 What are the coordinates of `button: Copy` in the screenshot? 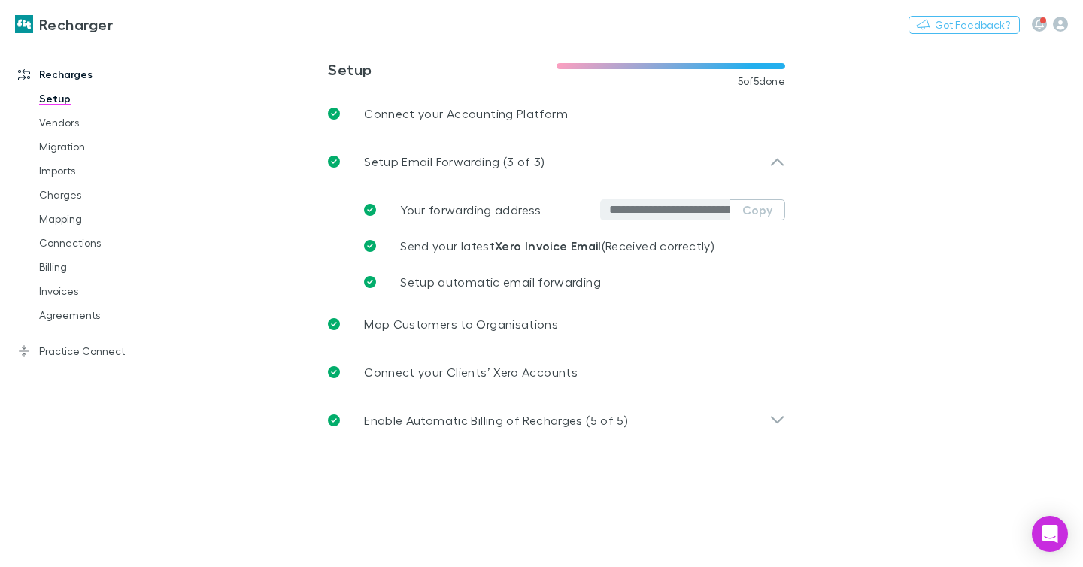 It's located at (757, 210).